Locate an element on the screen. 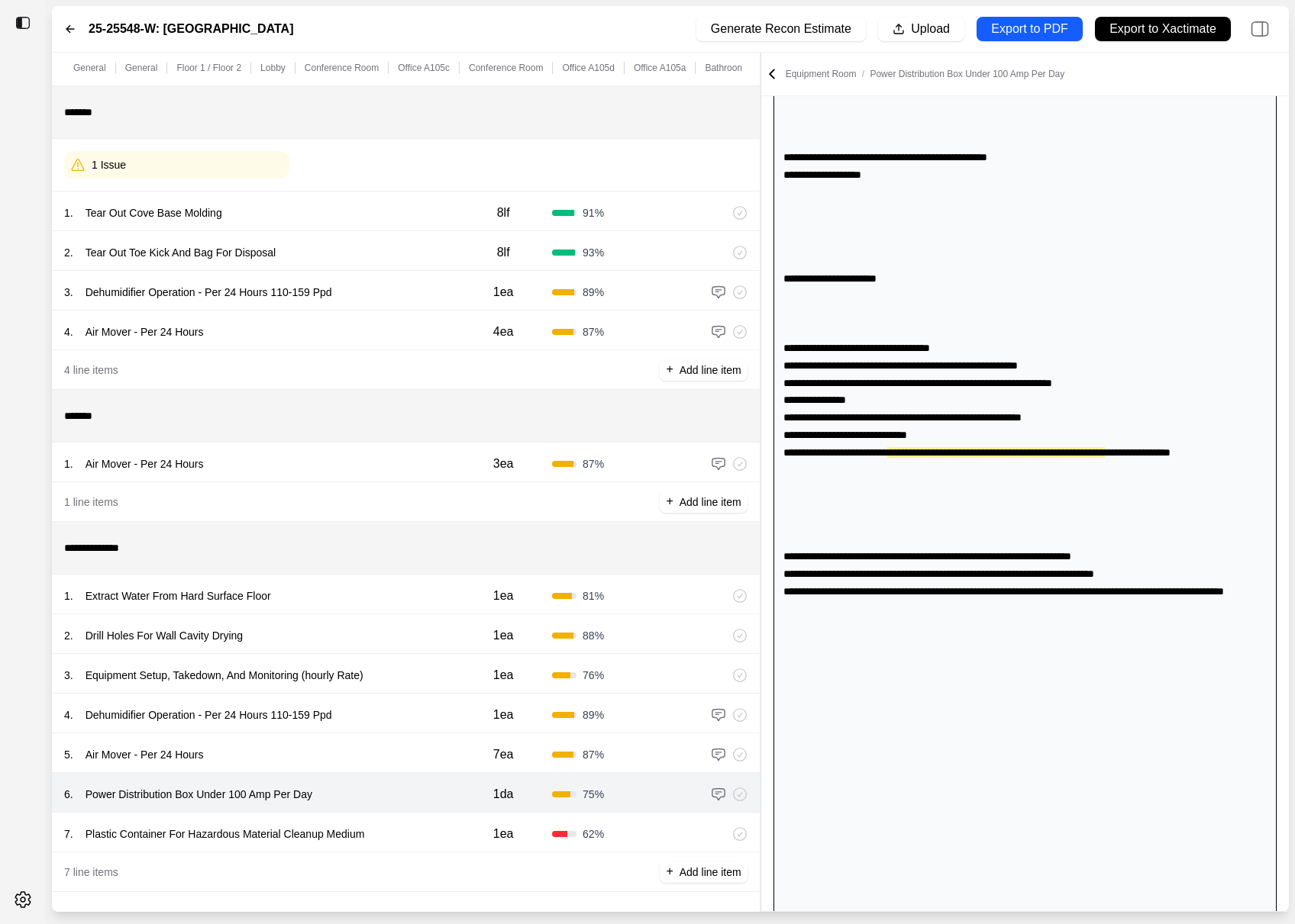 Image resolution: width=1295 pixels, height=924 pixels. button: Export to PDF is located at coordinates (1029, 29).